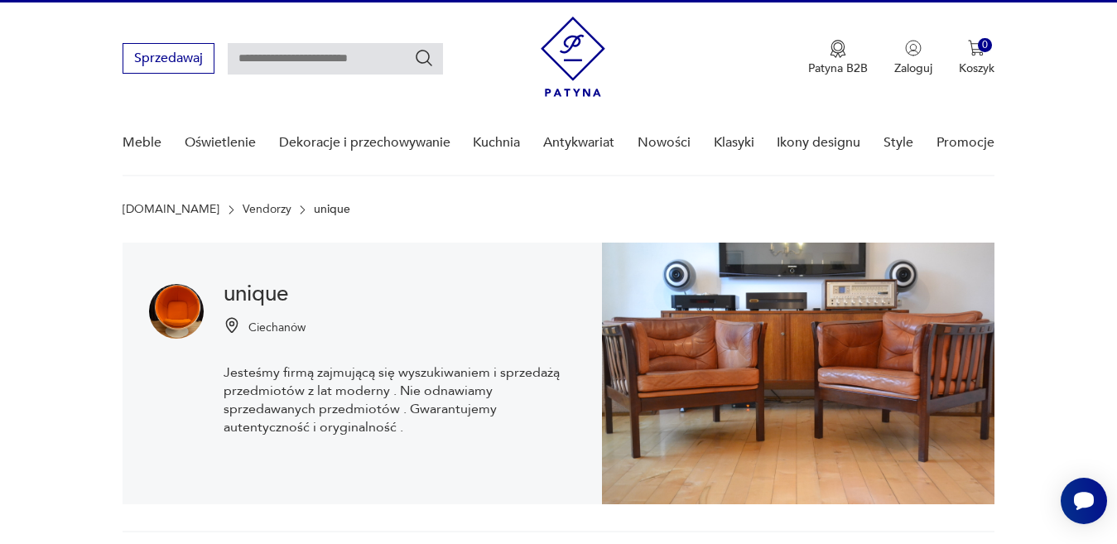  What do you see at coordinates (838, 49) in the screenshot?
I see `img: Ikona medalu` at bounding box center [838, 49].